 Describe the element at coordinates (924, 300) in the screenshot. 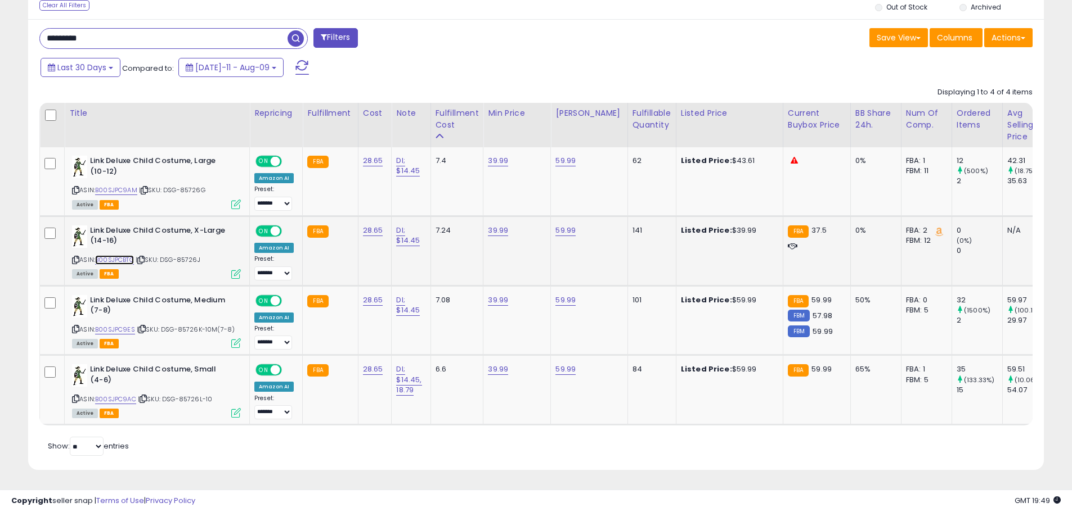

I see `div: FBA: 0` at that location.